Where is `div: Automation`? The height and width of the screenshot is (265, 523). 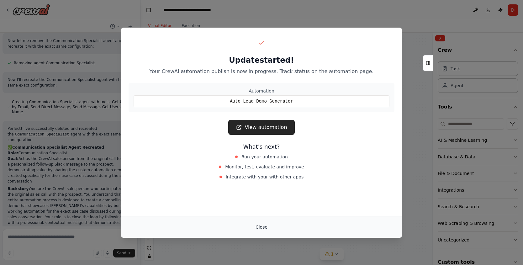 div: Automation is located at coordinates (261, 91).